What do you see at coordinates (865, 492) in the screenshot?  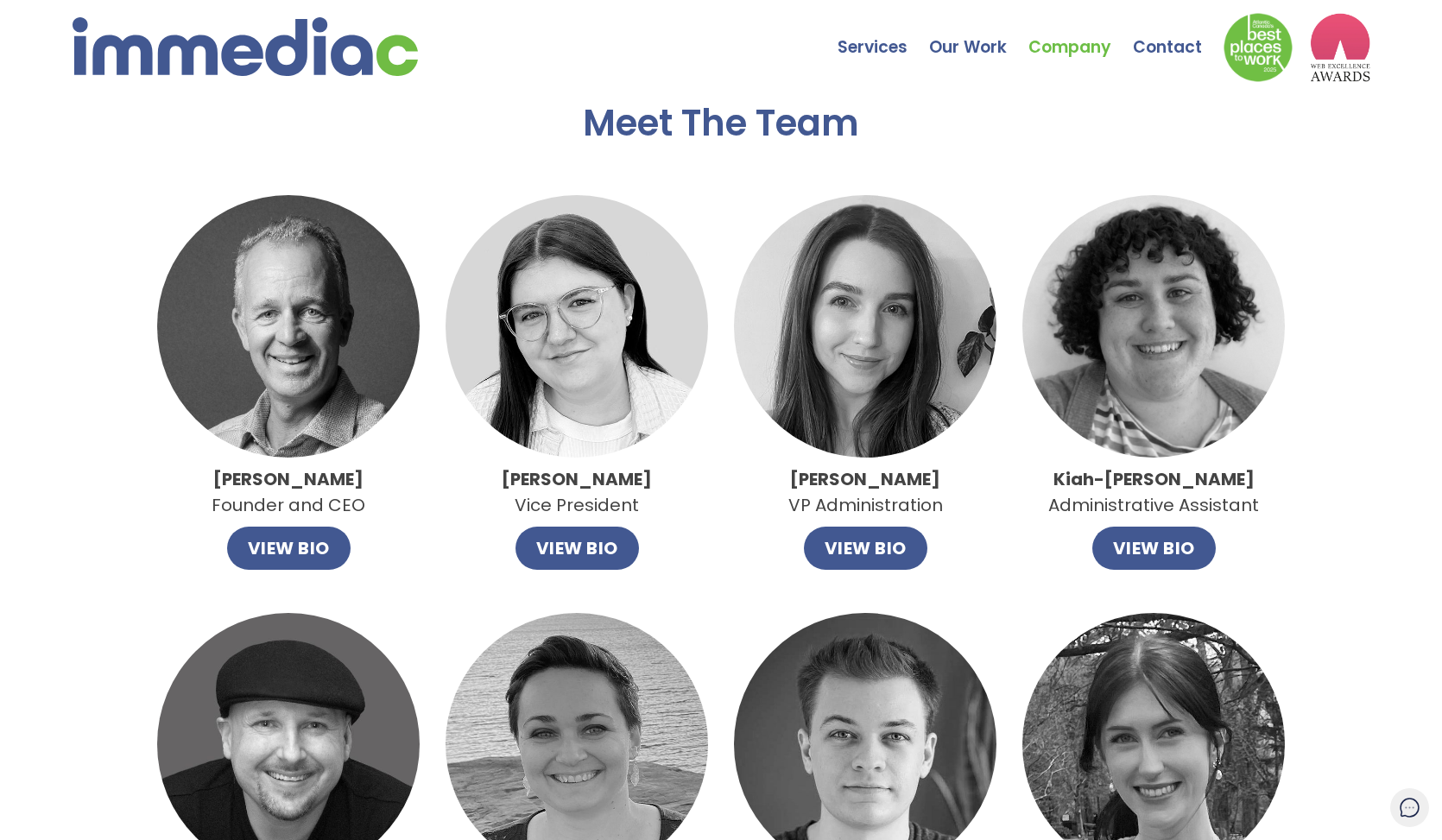 I see `p: VP Administration` at bounding box center [865, 492].